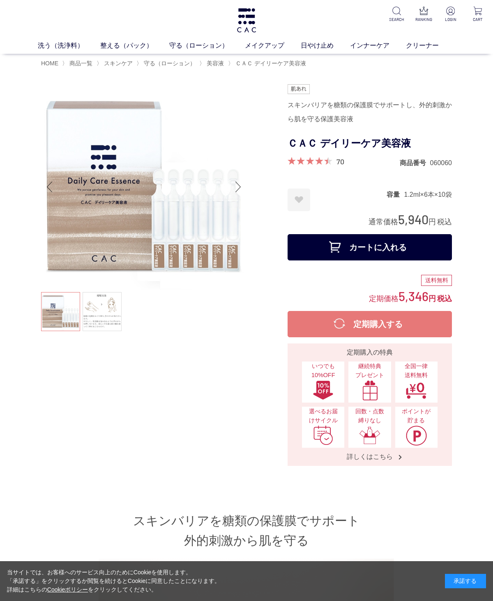 The height and width of the screenshot is (601, 493). Describe the element at coordinates (396, 19) in the screenshot. I see `p: SEARCH` at that location.